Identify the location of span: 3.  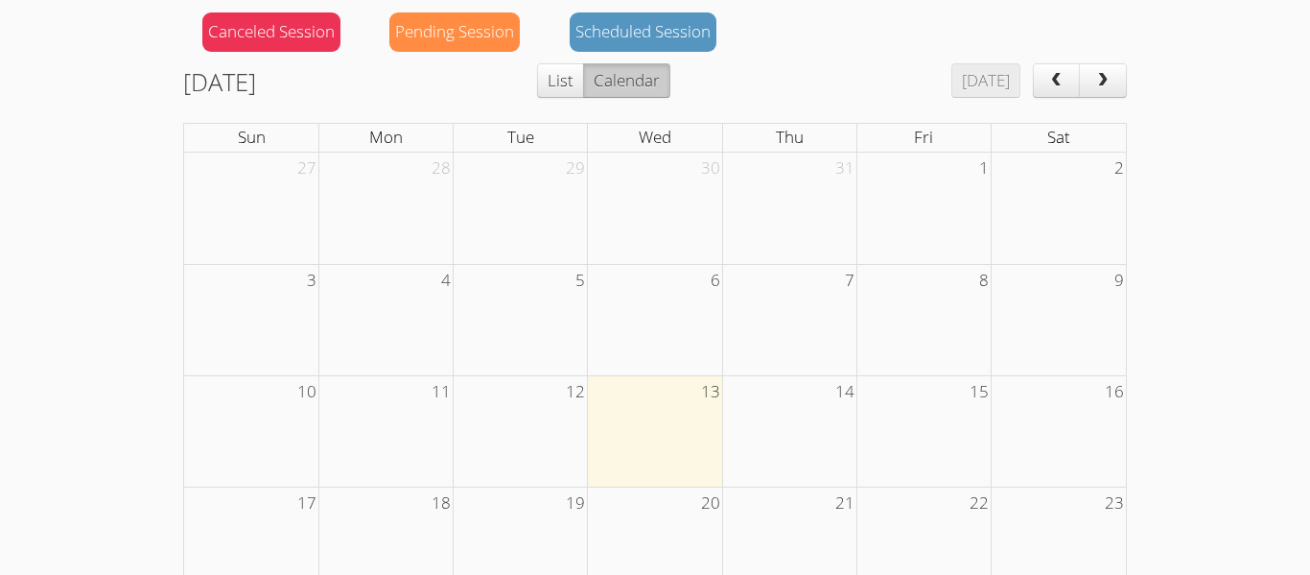
(312, 280).